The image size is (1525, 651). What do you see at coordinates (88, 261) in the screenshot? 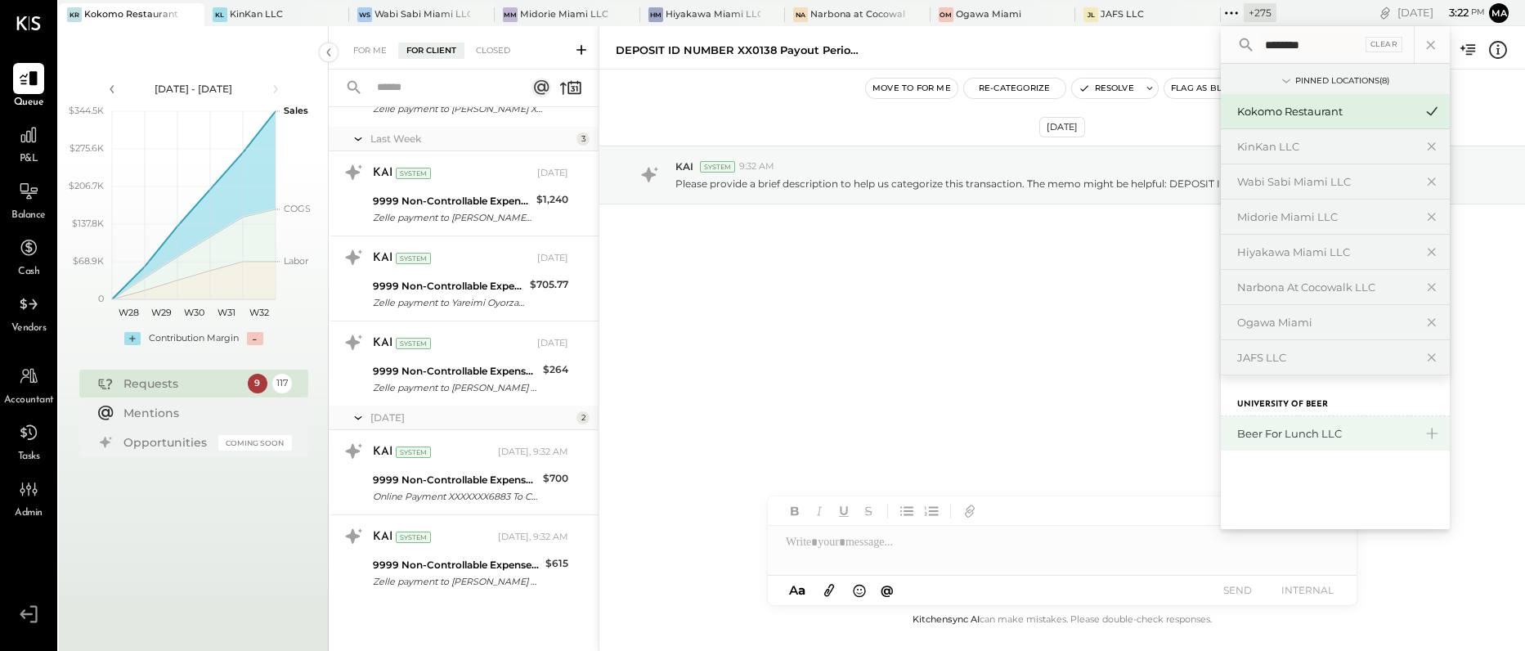
I see `text: $68.9K` at bounding box center [88, 261].